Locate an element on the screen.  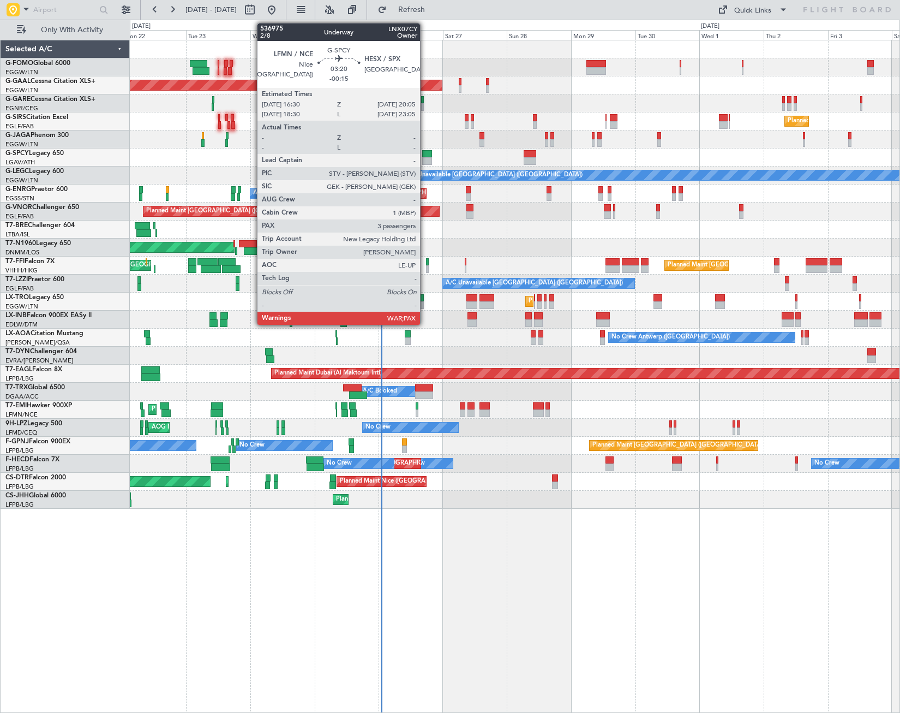
div: Tue 23 is located at coordinates (218, 35).